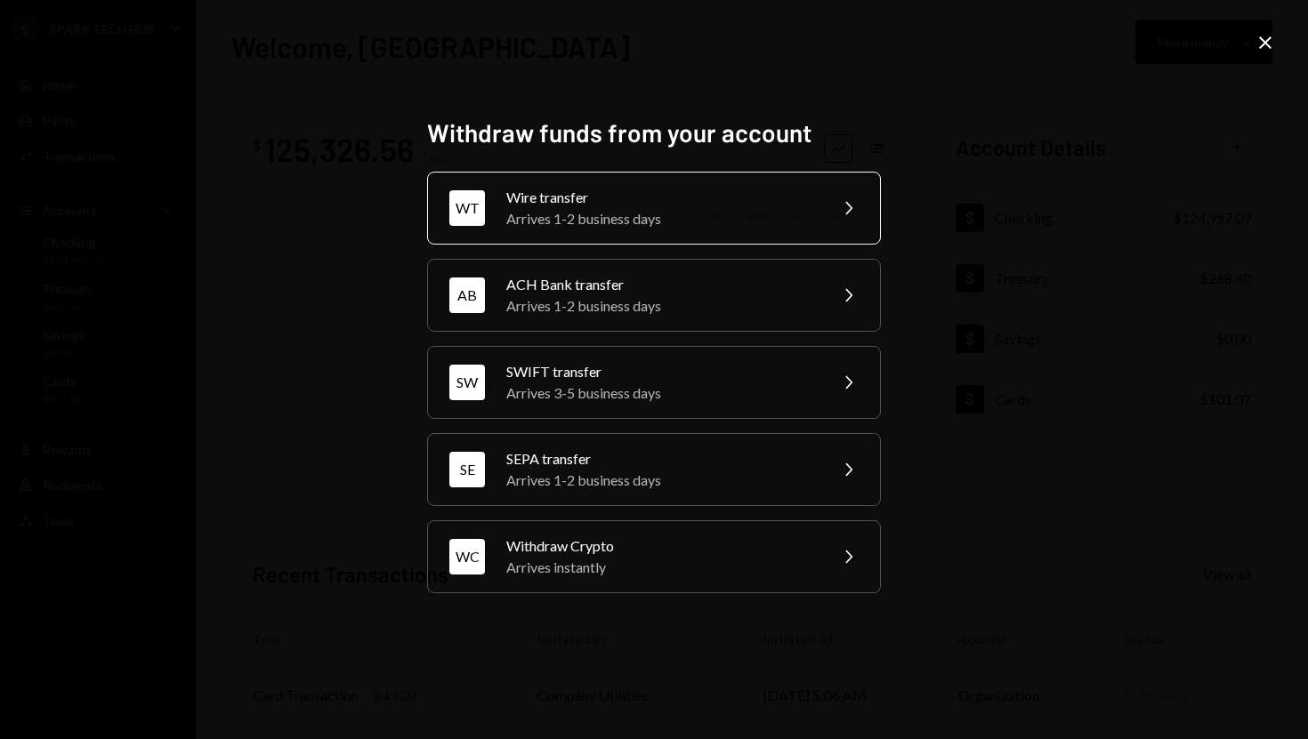  I want to click on div: SEPA transfer, so click(661, 459).